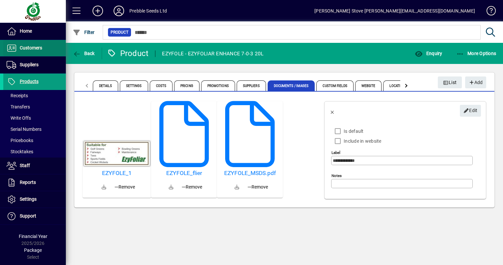  I want to click on mat-label: Notes, so click(337, 176).